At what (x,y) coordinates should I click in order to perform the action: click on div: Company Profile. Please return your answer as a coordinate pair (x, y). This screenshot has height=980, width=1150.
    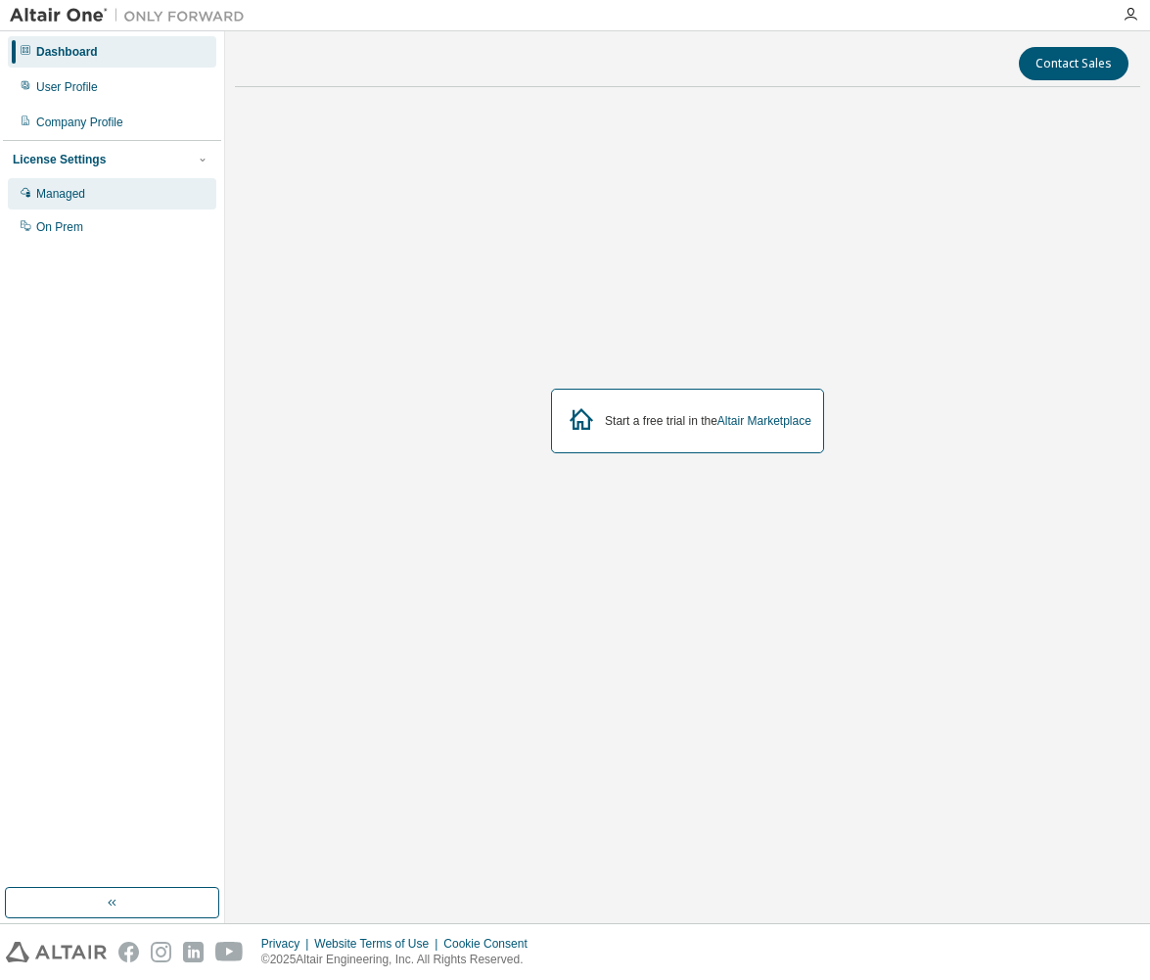
    Looking at the image, I should click on (79, 122).